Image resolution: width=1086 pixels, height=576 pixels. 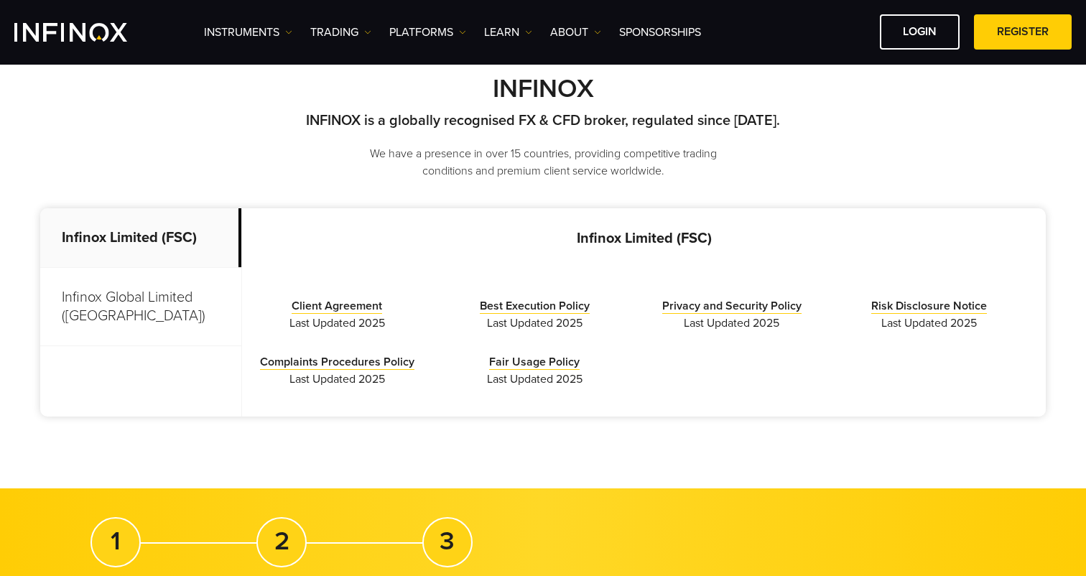 What do you see at coordinates (1023, 32) in the screenshot?
I see `a: REGISTER` at bounding box center [1023, 32].